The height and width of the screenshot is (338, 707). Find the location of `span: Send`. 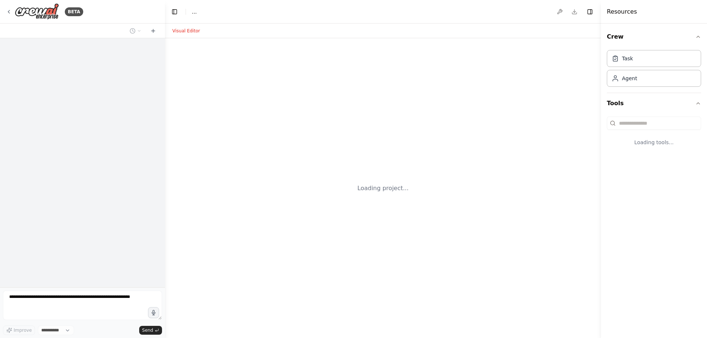

span: Send is located at coordinates (148, 331).